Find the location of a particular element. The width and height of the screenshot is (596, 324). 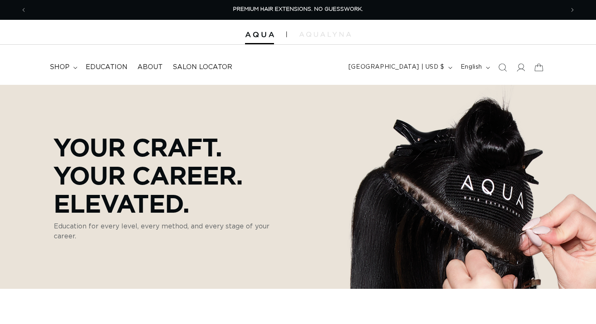

summary: Search is located at coordinates (502, 67).